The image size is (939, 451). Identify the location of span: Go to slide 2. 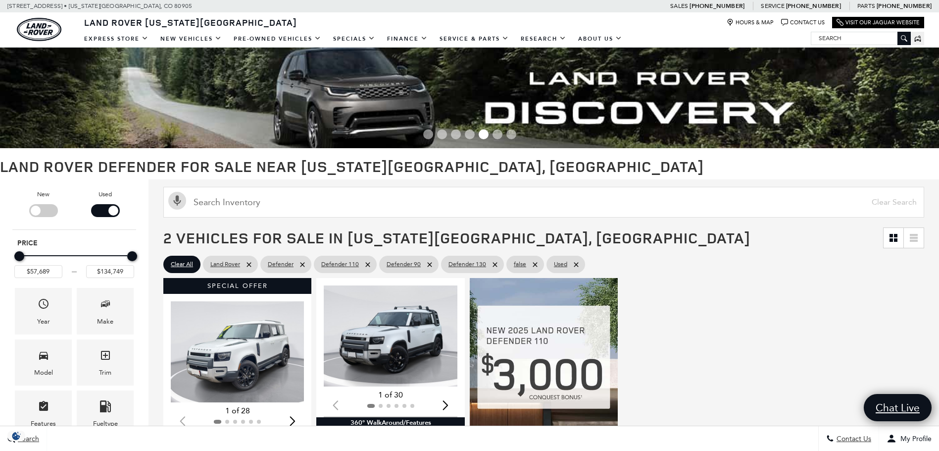
(442, 134).